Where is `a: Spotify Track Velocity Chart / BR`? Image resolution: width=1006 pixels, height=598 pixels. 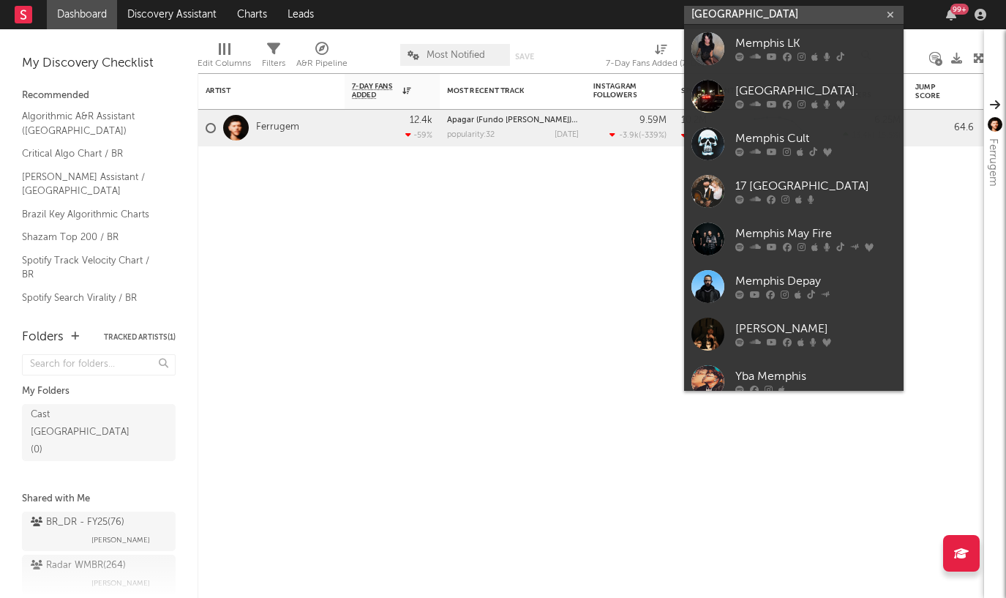
a: Spotify Track Velocity Chart / BR is located at coordinates (91, 267).